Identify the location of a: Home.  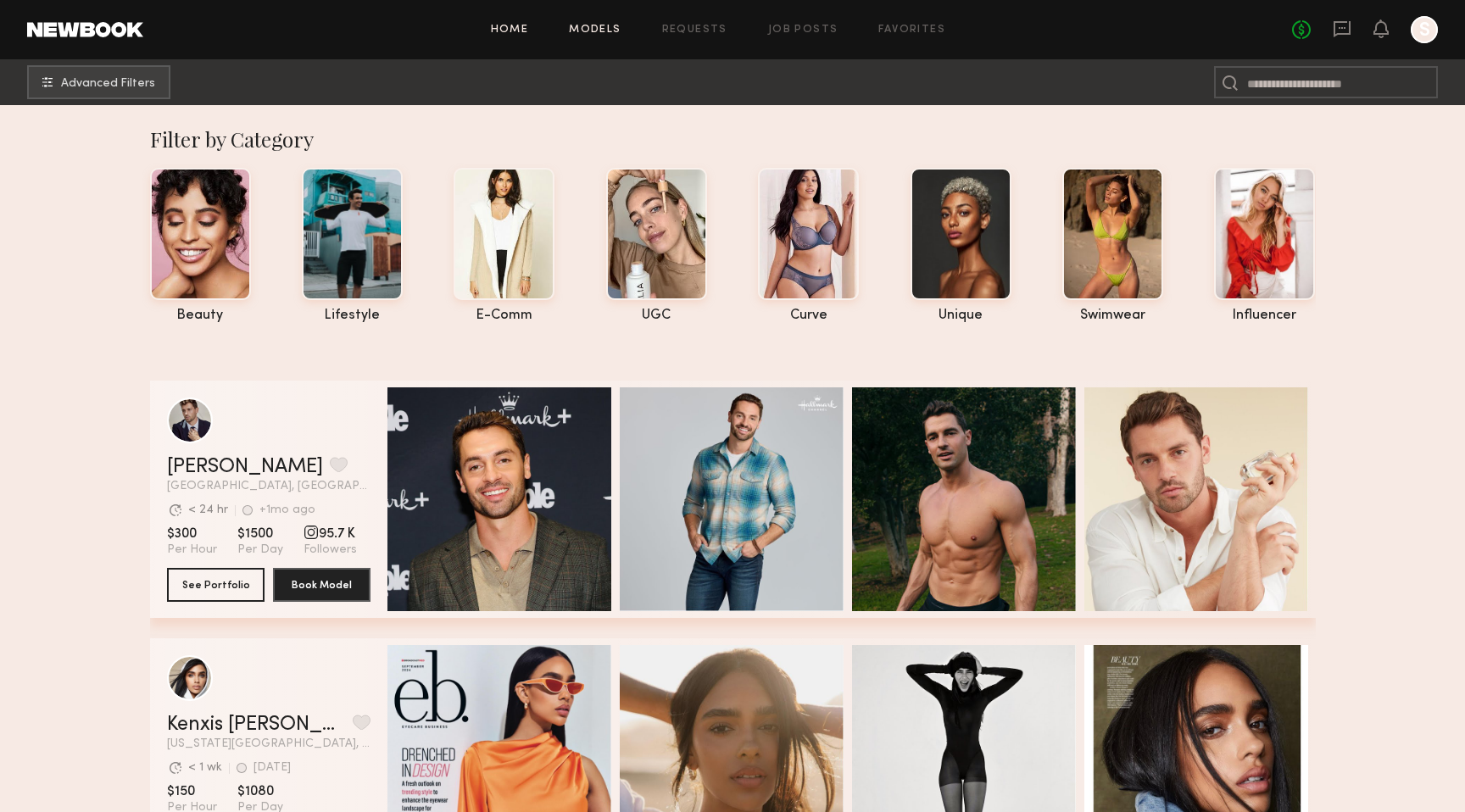
(509, 30).